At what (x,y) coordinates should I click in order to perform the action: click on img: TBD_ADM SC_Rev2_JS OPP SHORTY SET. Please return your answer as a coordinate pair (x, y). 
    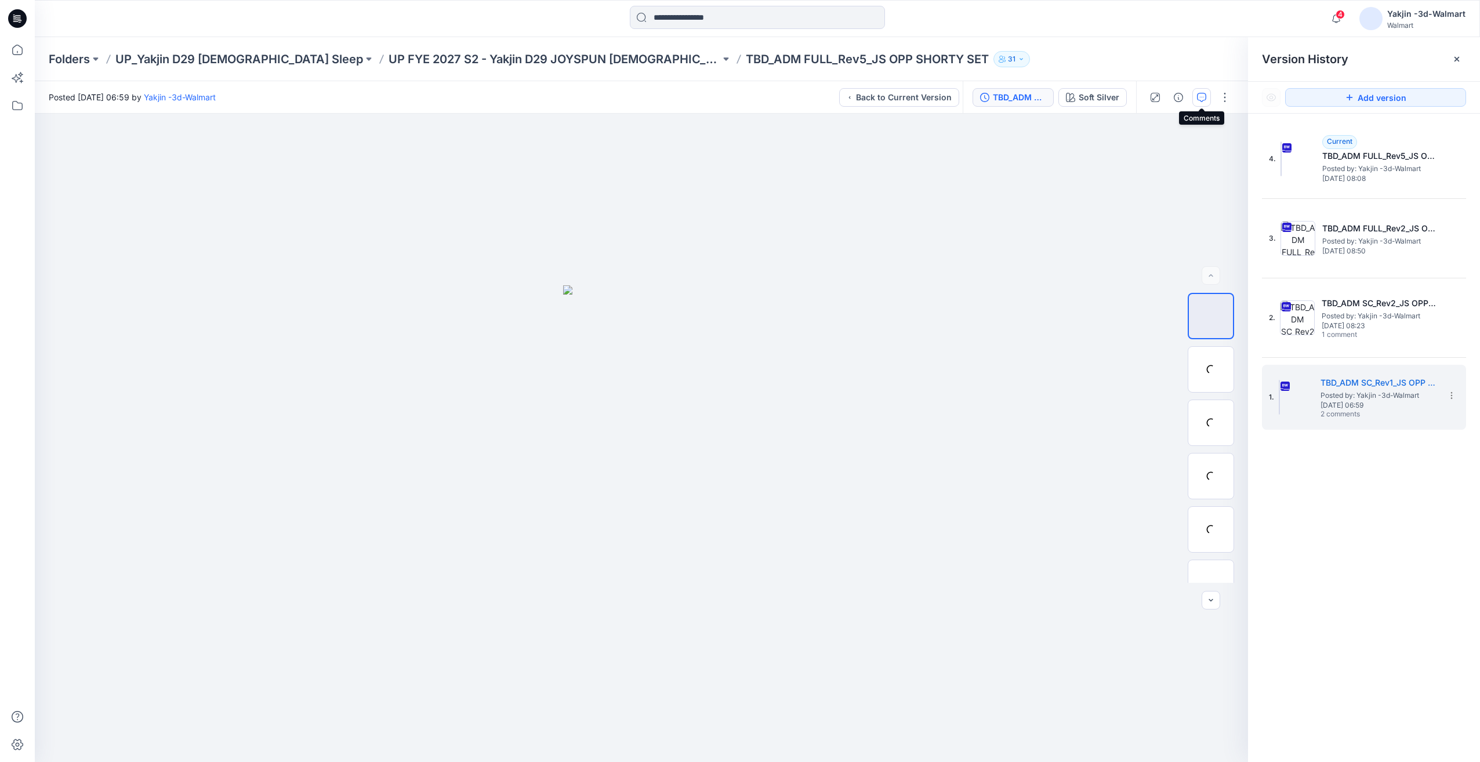
    Looking at the image, I should click on (1297, 318).